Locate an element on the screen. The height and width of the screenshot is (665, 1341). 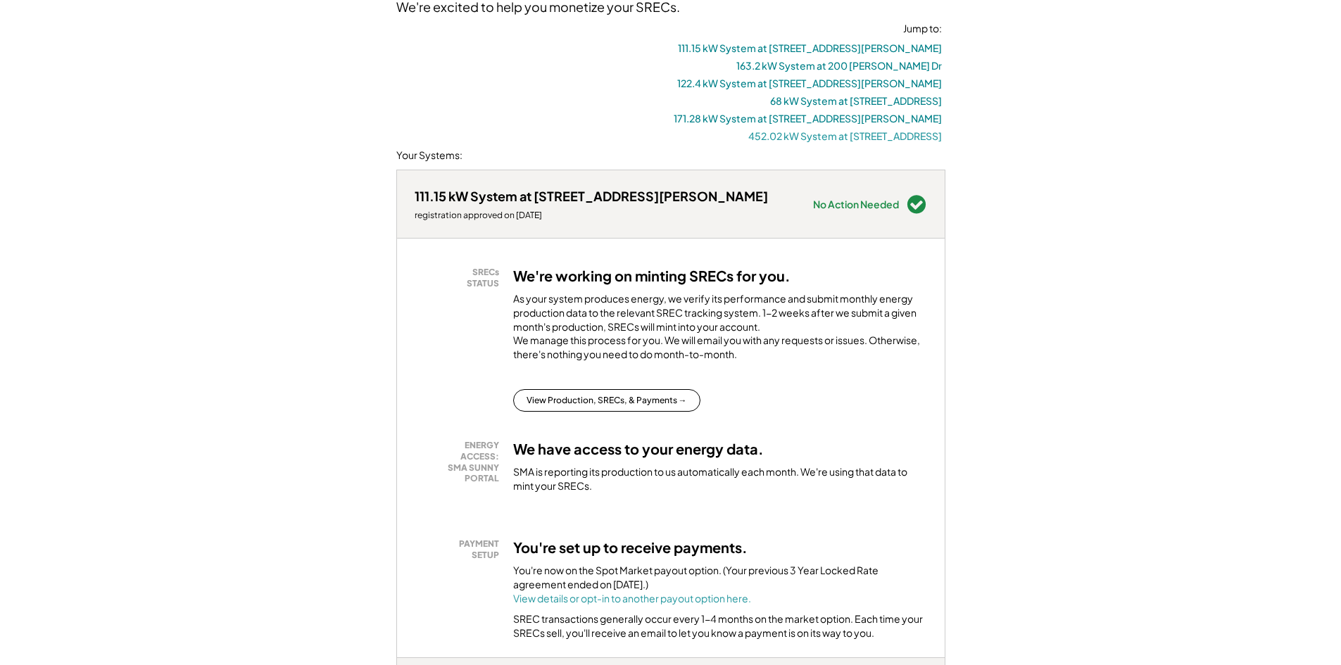
div: Jump to: is located at coordinates (922, 29).